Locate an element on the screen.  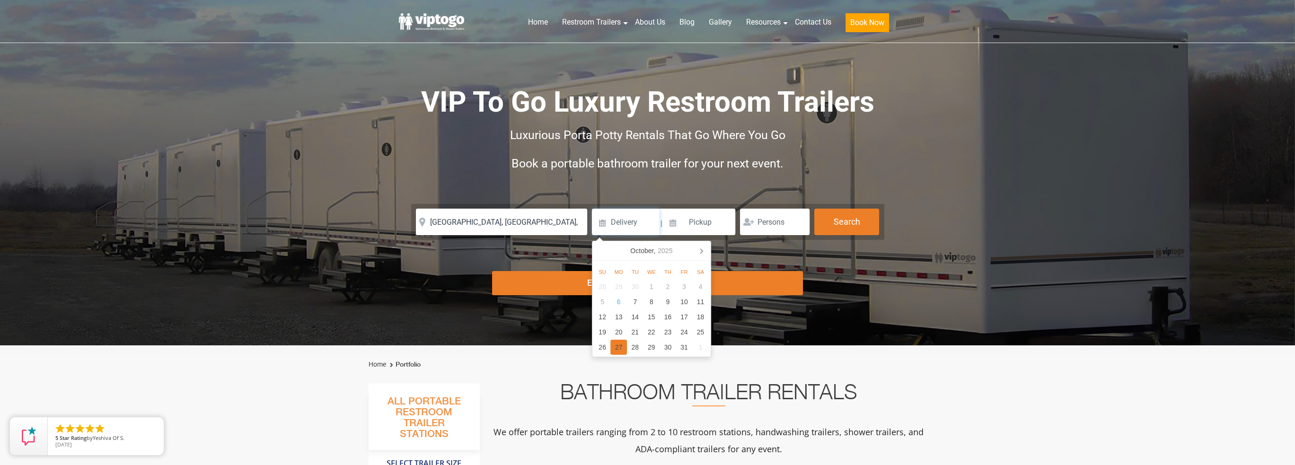
div: Mo is located at coordinates (619, 272).